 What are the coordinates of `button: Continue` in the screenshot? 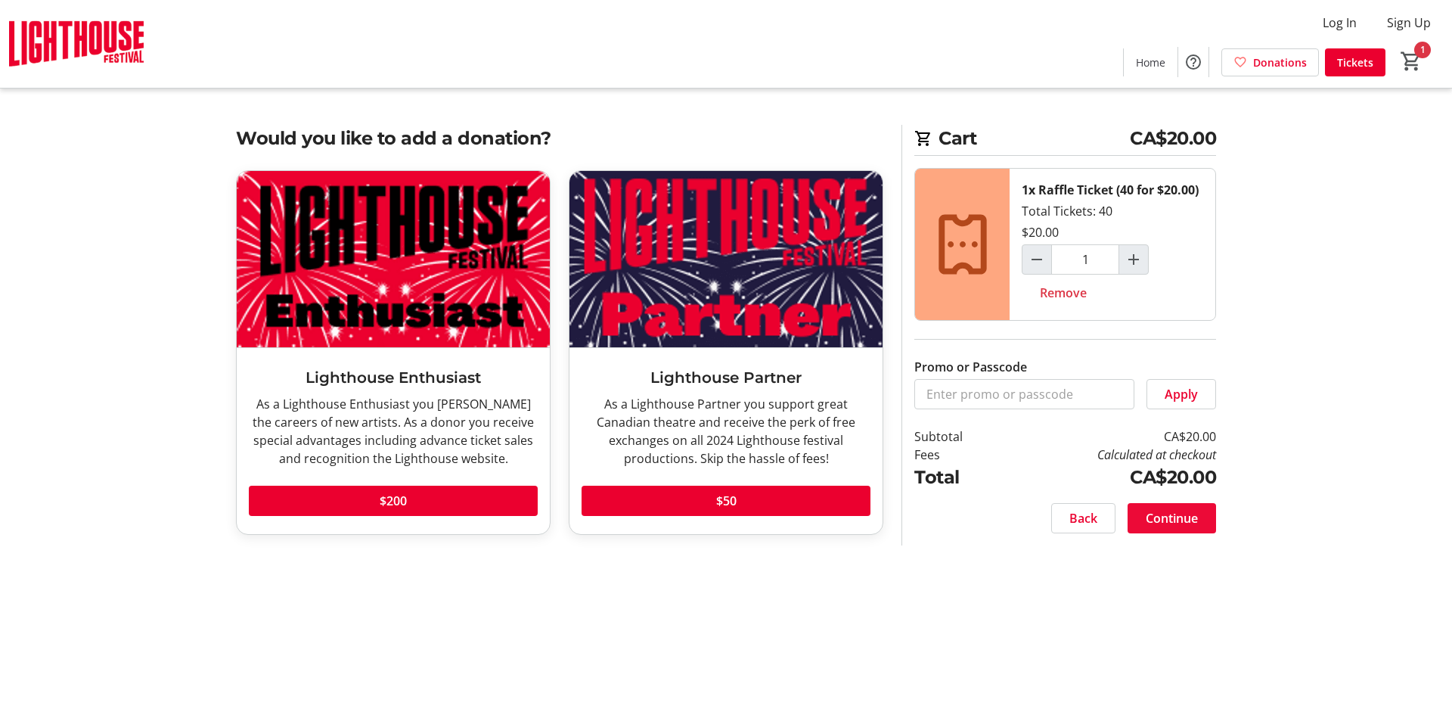 It's located at (1172, 518).